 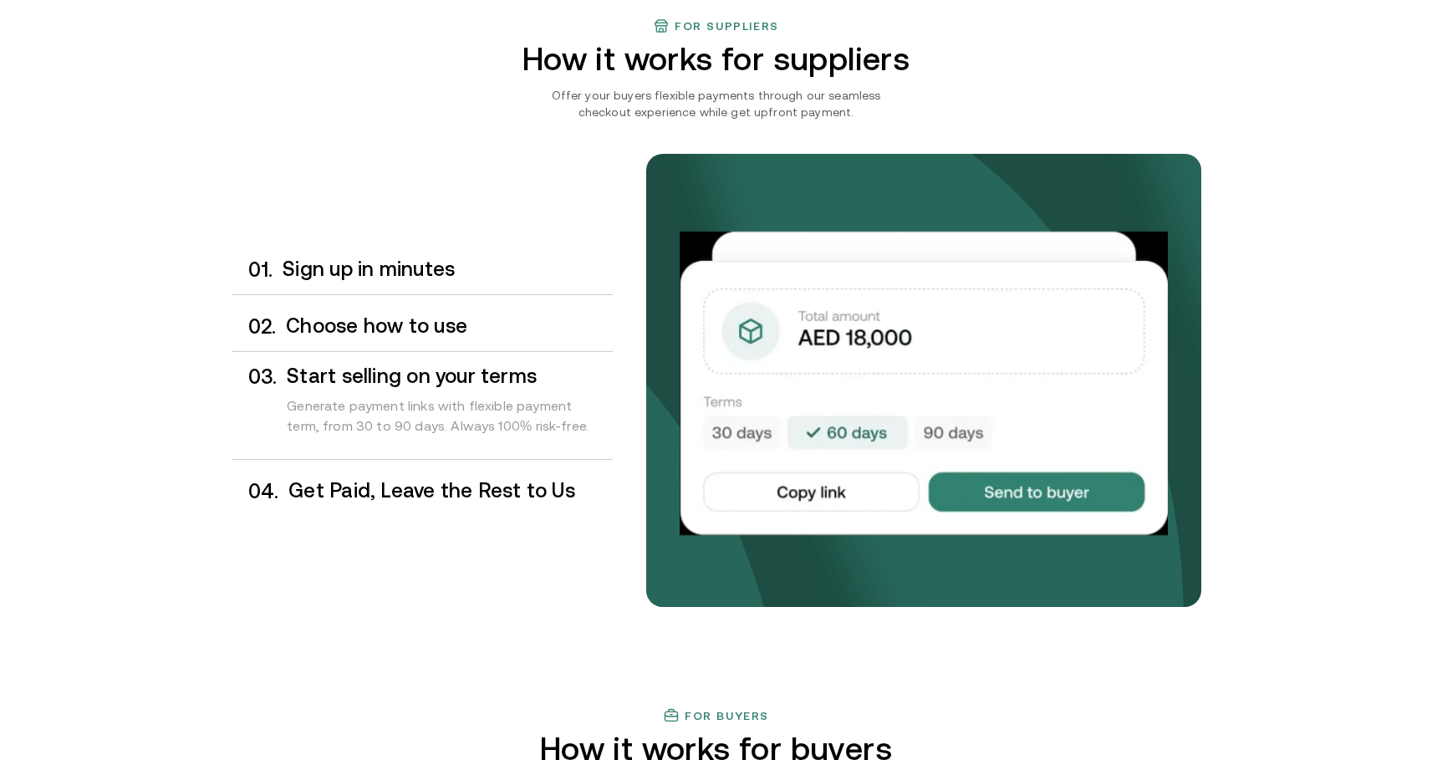 What do you see at coordinates (254, 409) in the screenshot?
I see `div: 0 3 .` at bounding box center [254, 409].